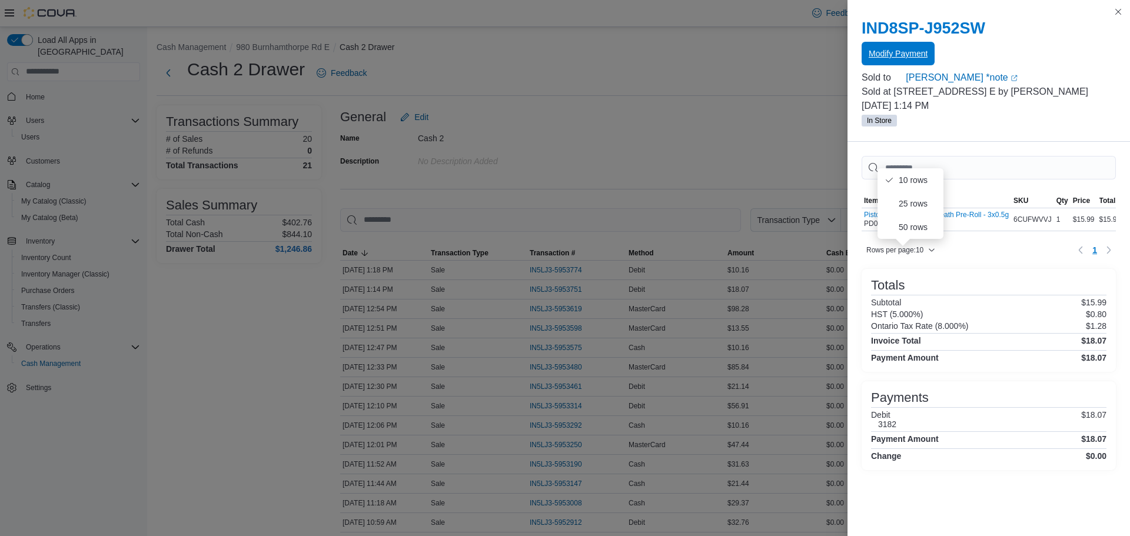  Describe the element at coordinates (887, 425) in the screenshot. I see `h6: 3182` at that location.